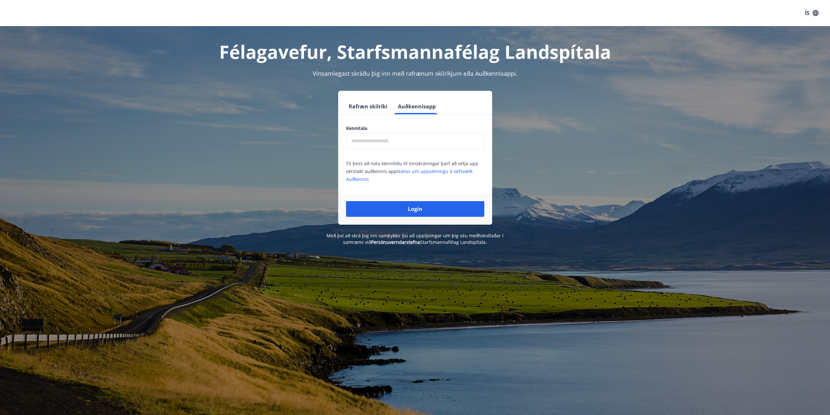 The width and height of the screenshot is (830, 415). Describe the element at coordinates (415, 73) in the screenshot. I see `span: Vinsamlegast skráðu þig inn með rafrænum skilríkjum eða Auðkennisappi.` at that location.